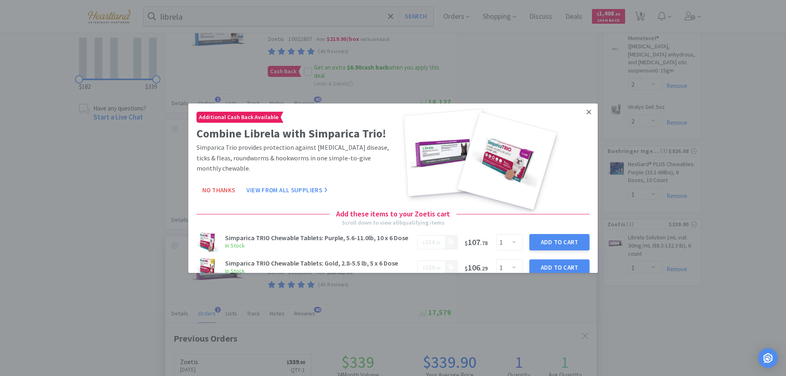 This screenshot has height=376, width=786. What do you see at coordinates (219, 190) in the screenshot?
I see `button: No Thanks` at bounding box center [219, 190].